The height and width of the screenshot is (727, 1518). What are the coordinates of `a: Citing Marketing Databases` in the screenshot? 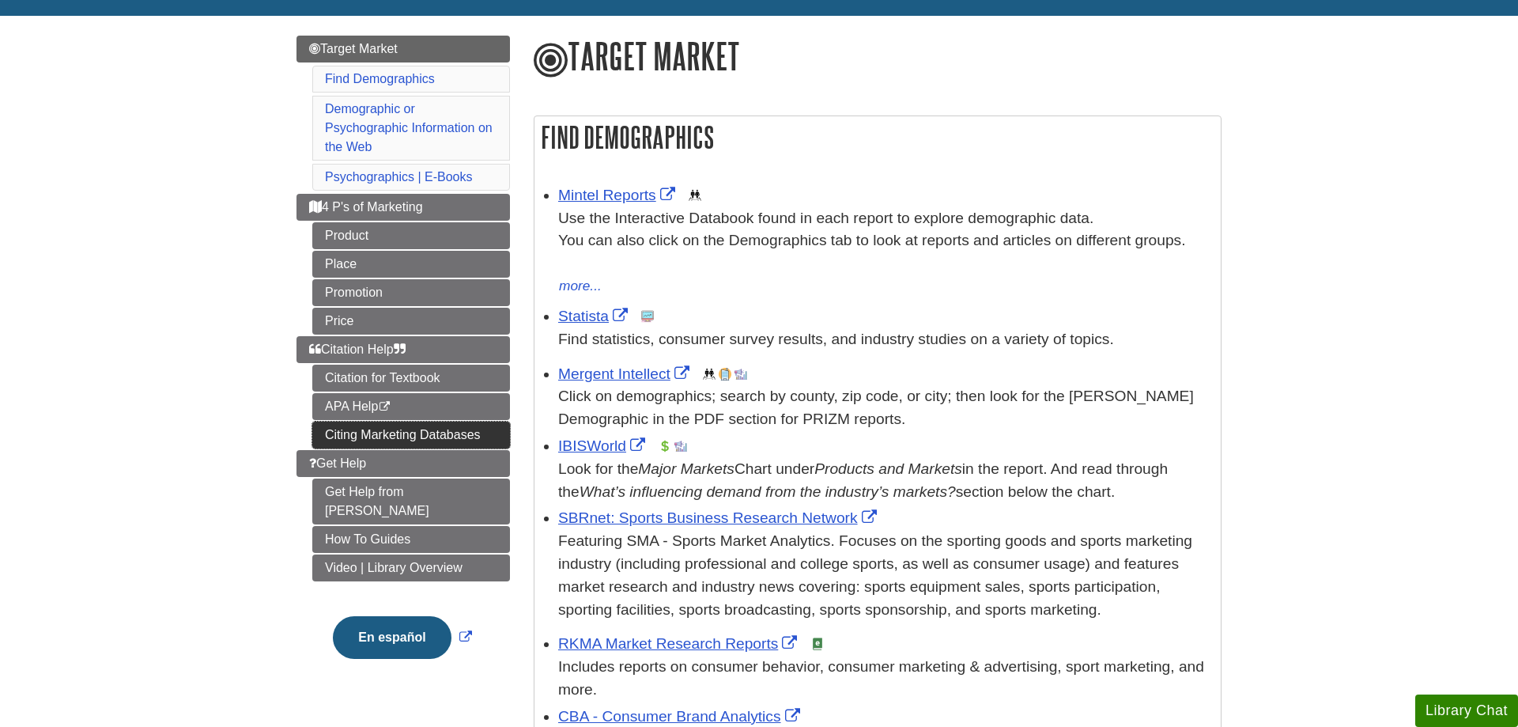 It's located at (411, 435).